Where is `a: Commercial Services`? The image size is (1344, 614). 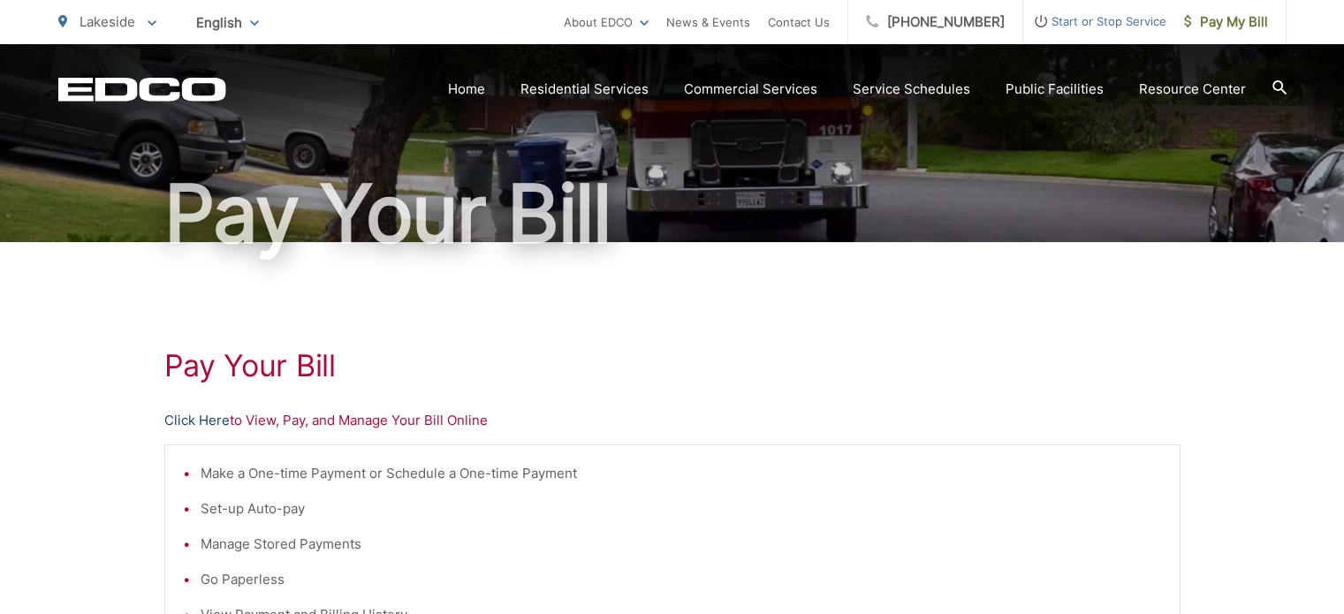
a: Commercial Services is located at coordinates (750, 89).